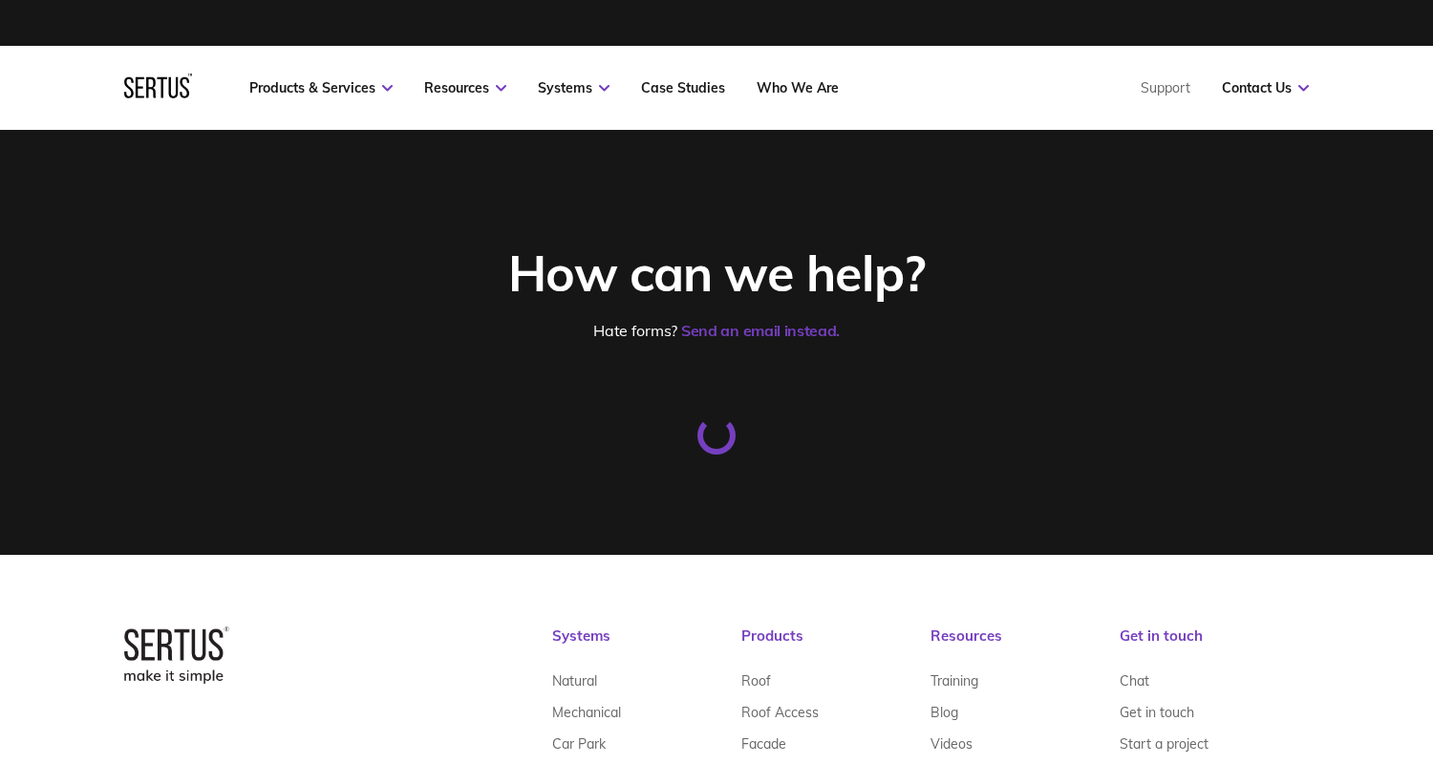  Describe the element at coordinates (574, 680) in the screenshot. I see `a: Natural` at that location.